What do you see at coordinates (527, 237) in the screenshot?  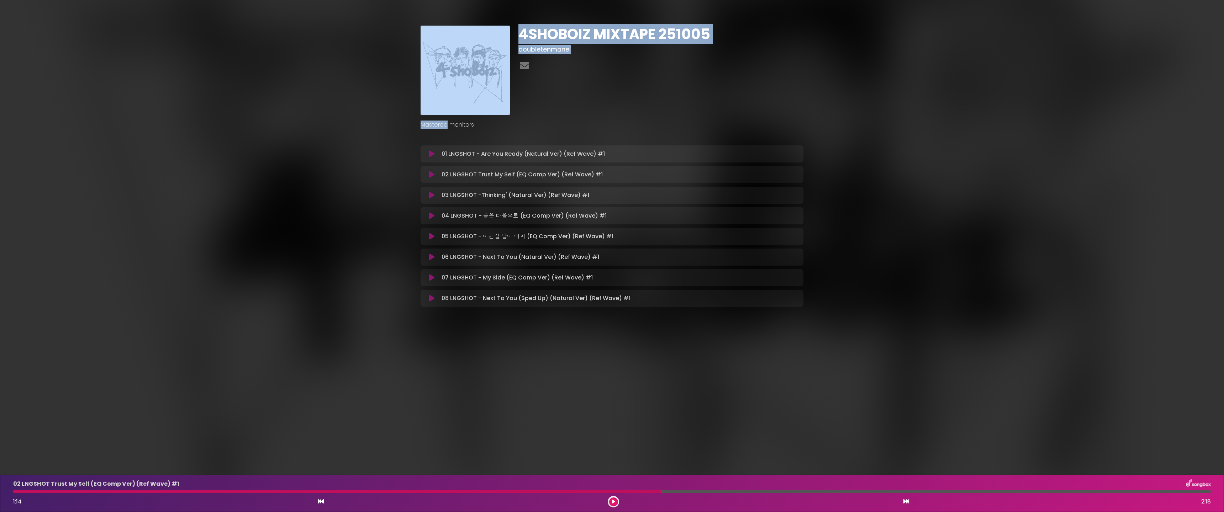 I see `p: 05 LNGSHOT - 아닌걸 알아 이제 (EQ Comp Ver) (Ref Wave) #1` at bounding box center [527, 237].